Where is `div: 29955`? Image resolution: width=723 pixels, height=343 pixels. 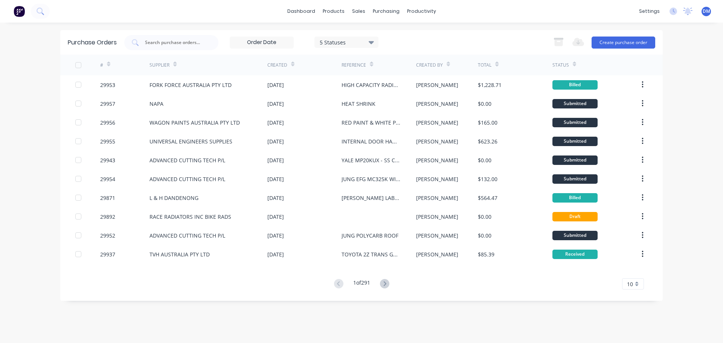 div: 29955 is located at coordinates (108, 141).